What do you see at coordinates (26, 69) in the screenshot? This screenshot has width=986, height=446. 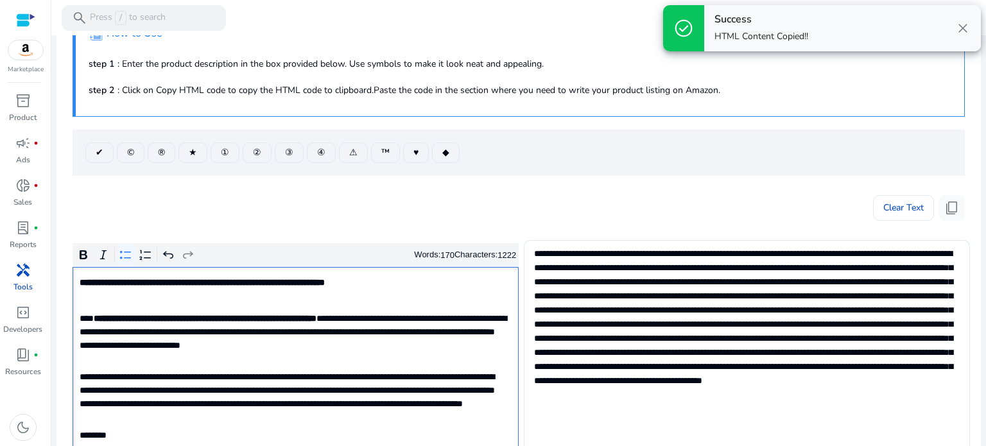 I see `p: Marketplace` at bounding box center [26, 69].